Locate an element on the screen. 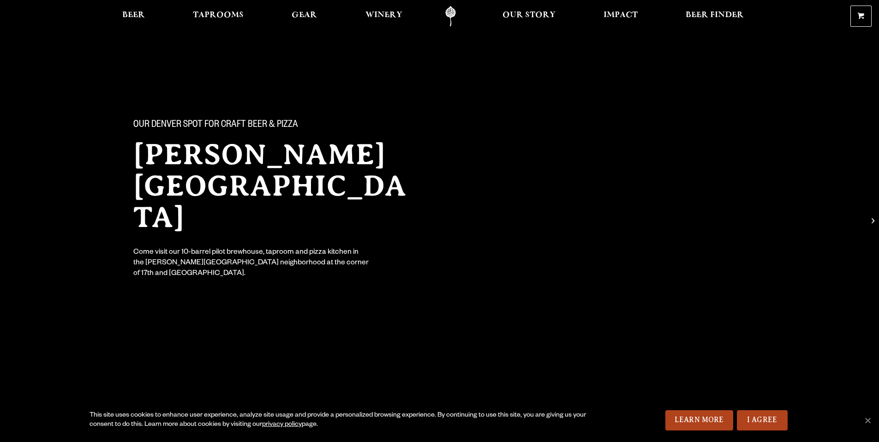  span: No is located at coordinates (868, 420).